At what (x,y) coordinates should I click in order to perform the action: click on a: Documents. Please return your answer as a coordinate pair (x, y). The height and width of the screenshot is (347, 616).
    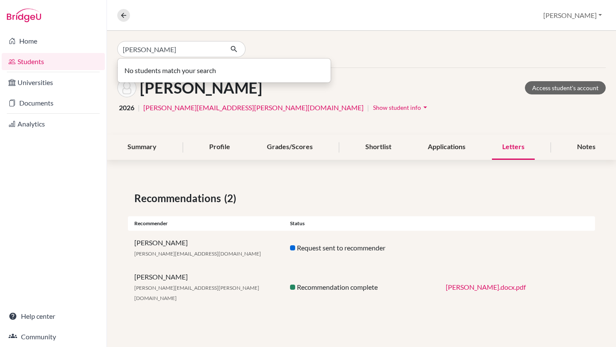
    Looking at the image, I should click on (53, 103).